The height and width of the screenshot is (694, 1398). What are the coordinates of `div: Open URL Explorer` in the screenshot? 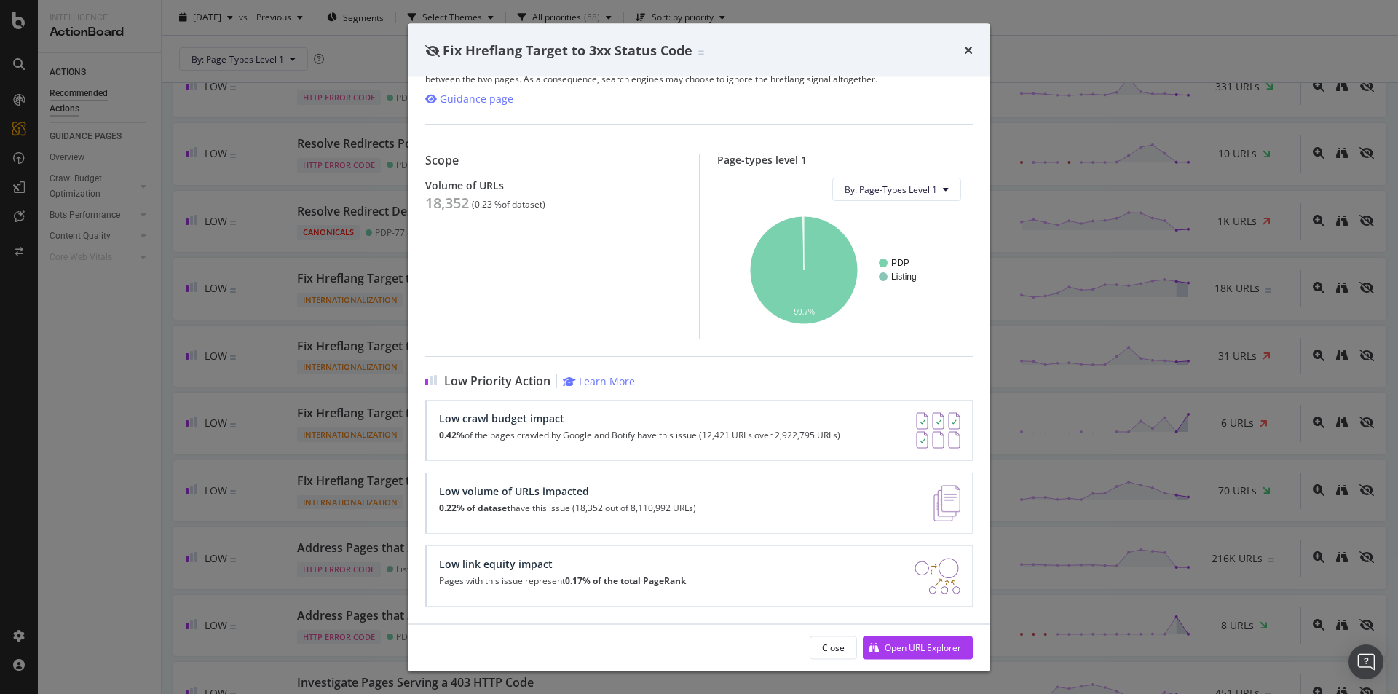 It's located at (923, 647).